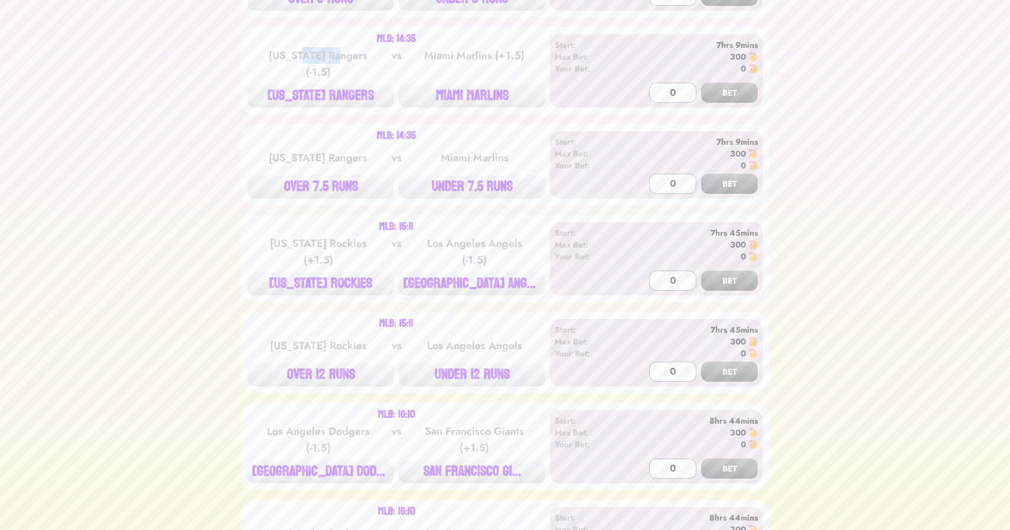 The height and width of the screenshot is (530, 1010). Describe the element at coordinates (321, 374) in the screenshot. I see `button: OVER 12 RUNS` at that location.